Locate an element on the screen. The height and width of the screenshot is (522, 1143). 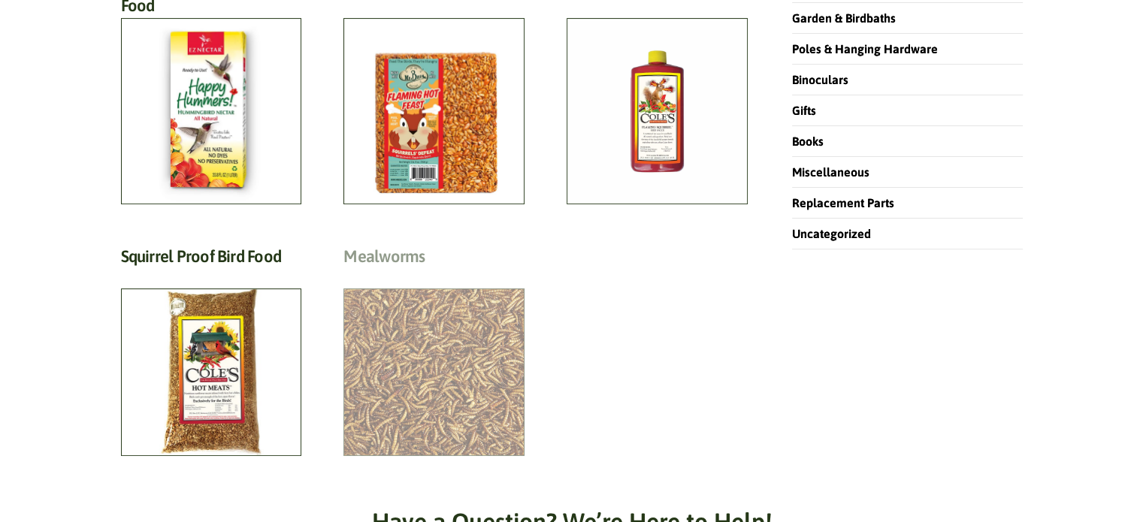
a: Books is located at coordinates (808, 141).